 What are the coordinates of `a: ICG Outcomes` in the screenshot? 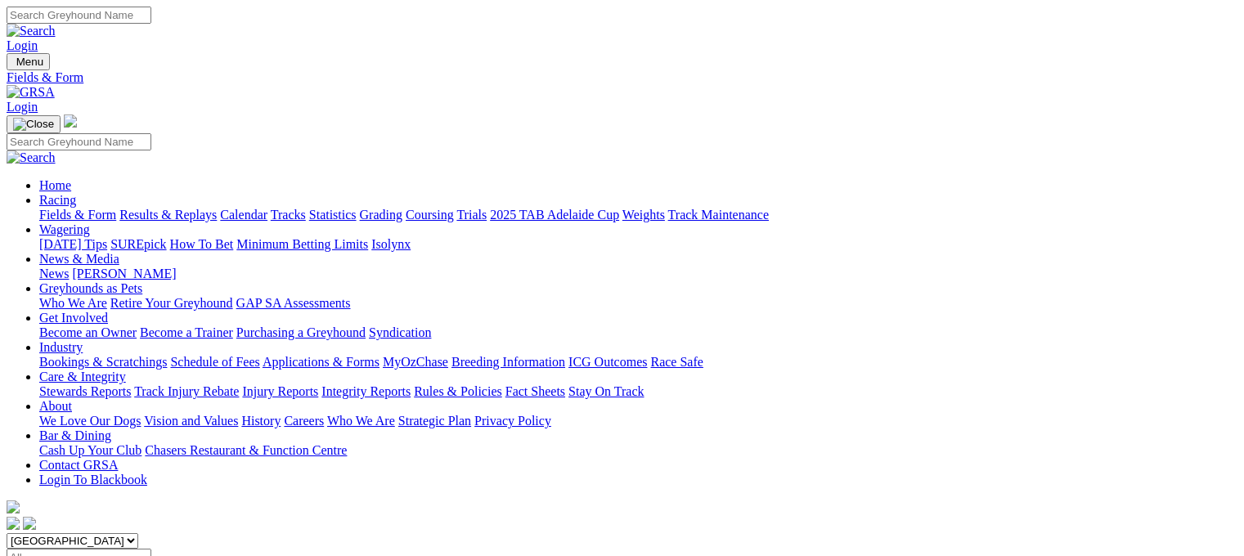 It's located at (607, 361).